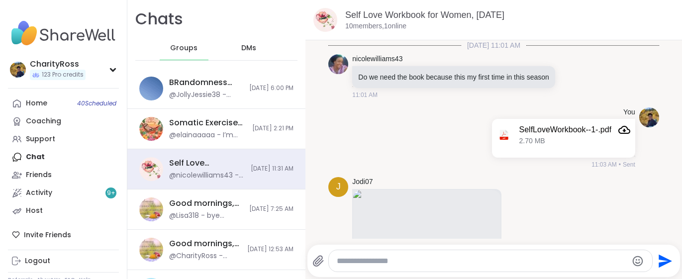 The width and height of the screenshot is (682, 279). I want to click on button: Emoji picker, so click(638, 261).